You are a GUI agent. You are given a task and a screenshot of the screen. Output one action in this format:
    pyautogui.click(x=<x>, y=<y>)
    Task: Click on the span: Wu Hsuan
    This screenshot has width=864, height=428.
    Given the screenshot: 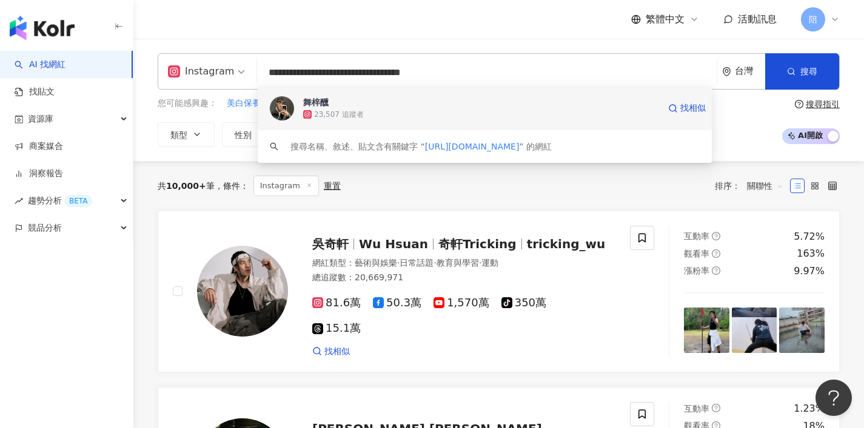 What is the action you would take?
    pyautogui.click(x=393, y=244)
    